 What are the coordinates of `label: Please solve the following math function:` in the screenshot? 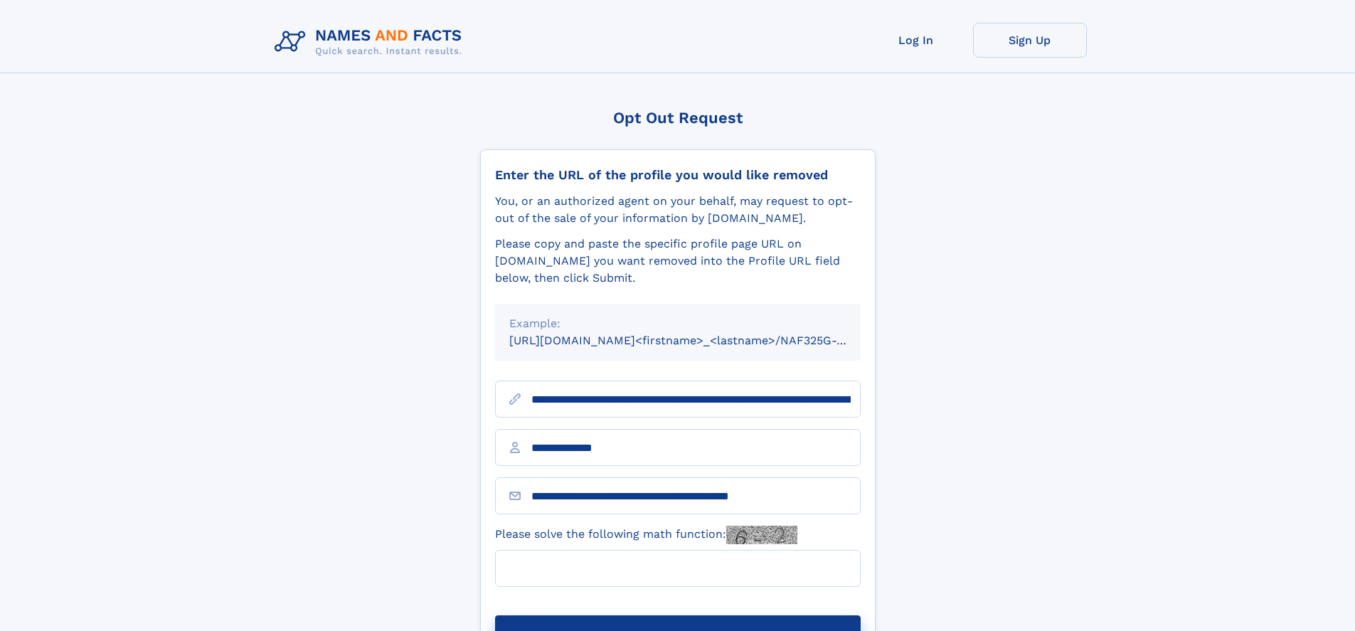 It's located at (646, 535).